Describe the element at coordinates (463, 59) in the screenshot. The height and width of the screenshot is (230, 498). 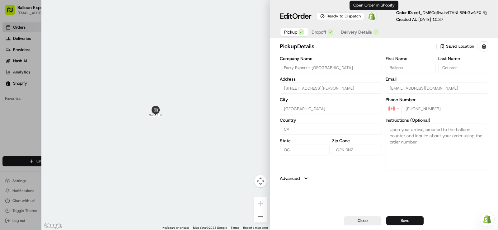
I see `label: Last Name` at that location.